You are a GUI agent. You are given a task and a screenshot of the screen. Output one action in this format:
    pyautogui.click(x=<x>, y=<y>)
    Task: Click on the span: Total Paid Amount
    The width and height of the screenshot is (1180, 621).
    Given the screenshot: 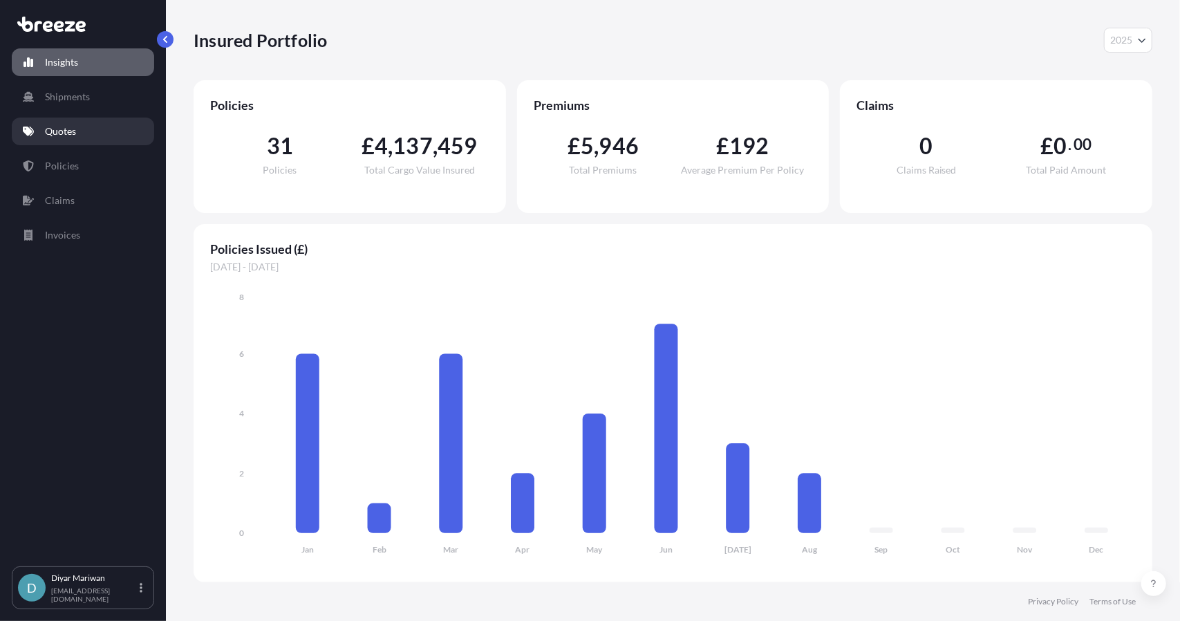 What is the action you would take?
    pyautogui.click(x=1066, y=170)
    